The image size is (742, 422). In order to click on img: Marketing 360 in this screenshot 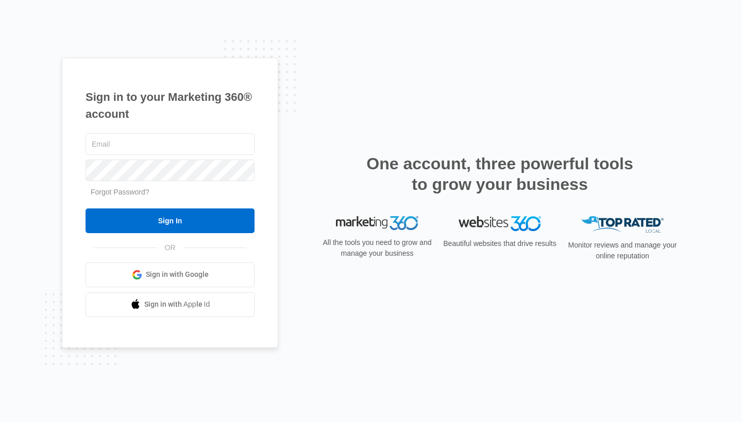, I will do `click(377, 224)`.